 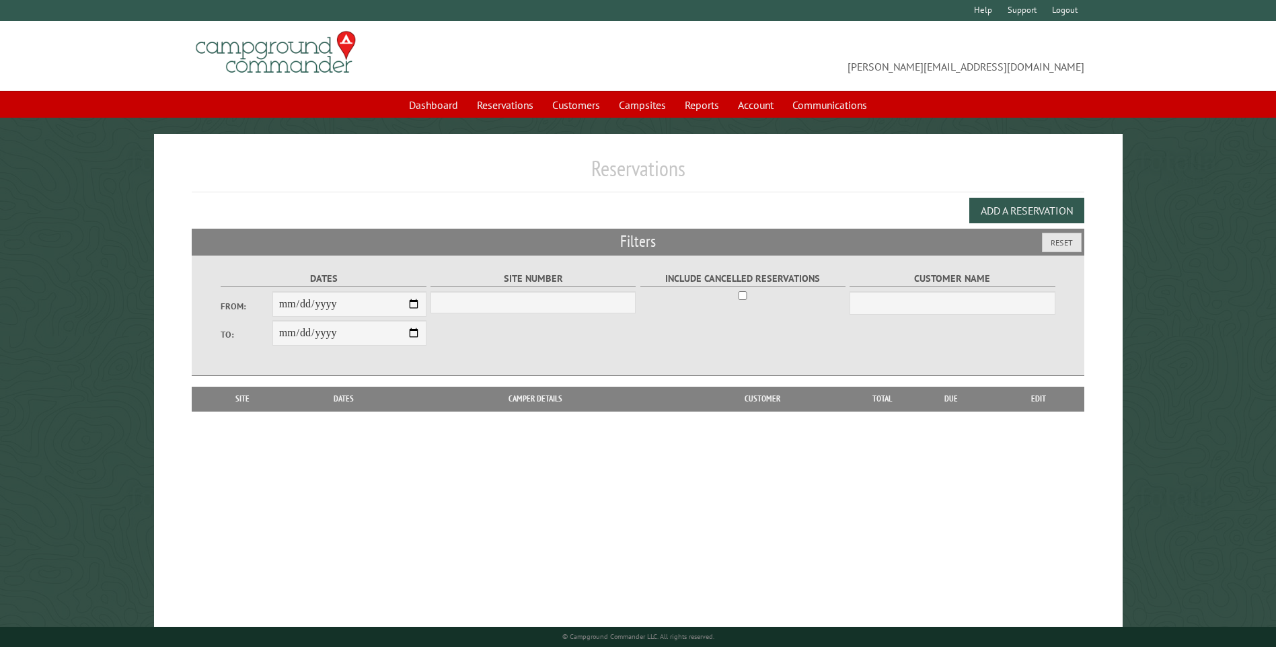 What do you see at coordinates (246, 334) in the screenshot?
I see `label: To:` at bounding box center [246, 334].